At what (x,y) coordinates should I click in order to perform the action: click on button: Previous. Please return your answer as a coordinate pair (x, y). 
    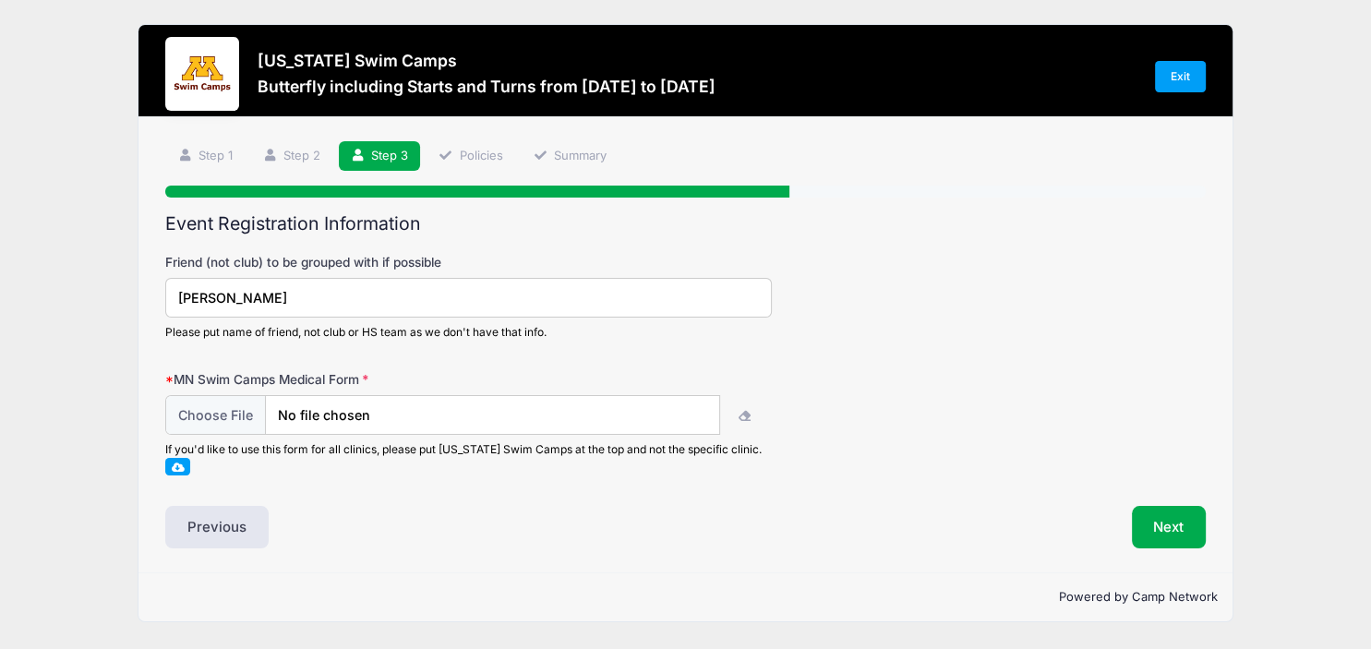
    Looking at the image, I should click on (217, 527).